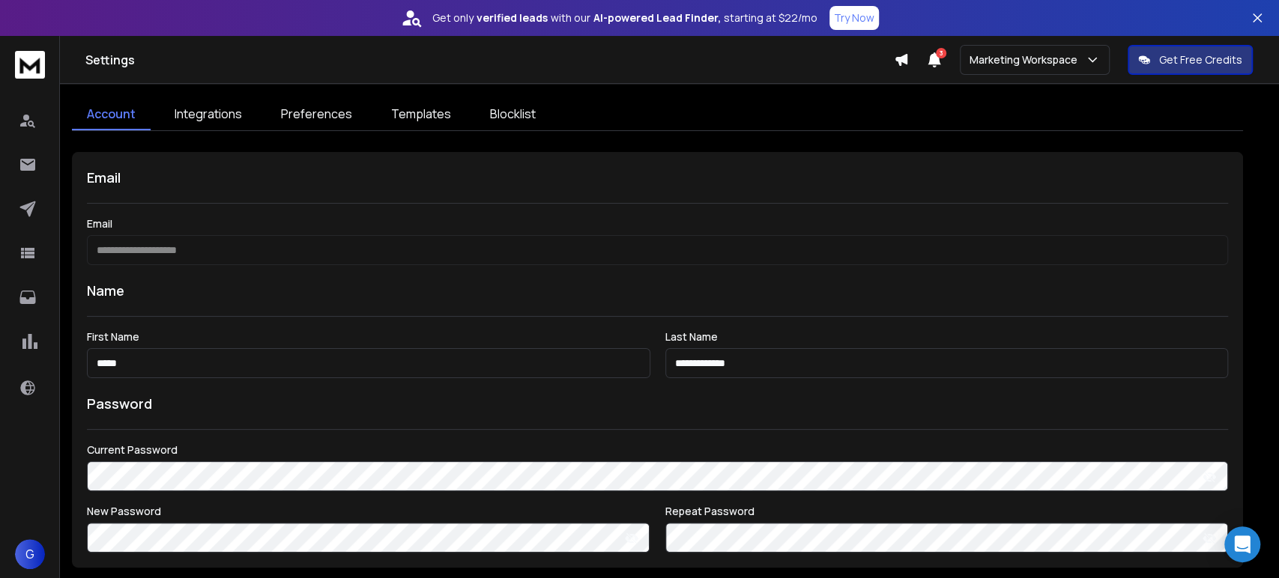  I want to click on h1: Password, so click(119, 404).